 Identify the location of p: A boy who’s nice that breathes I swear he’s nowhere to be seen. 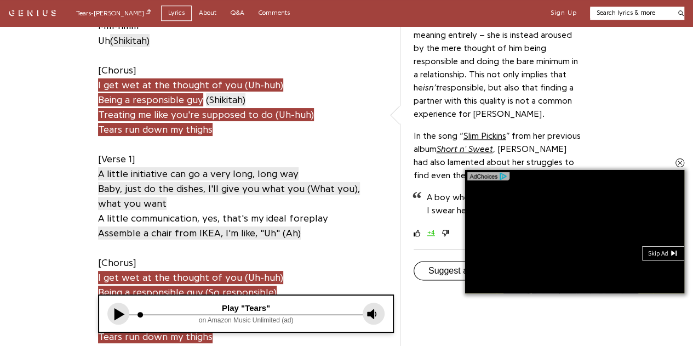
(504, 204).